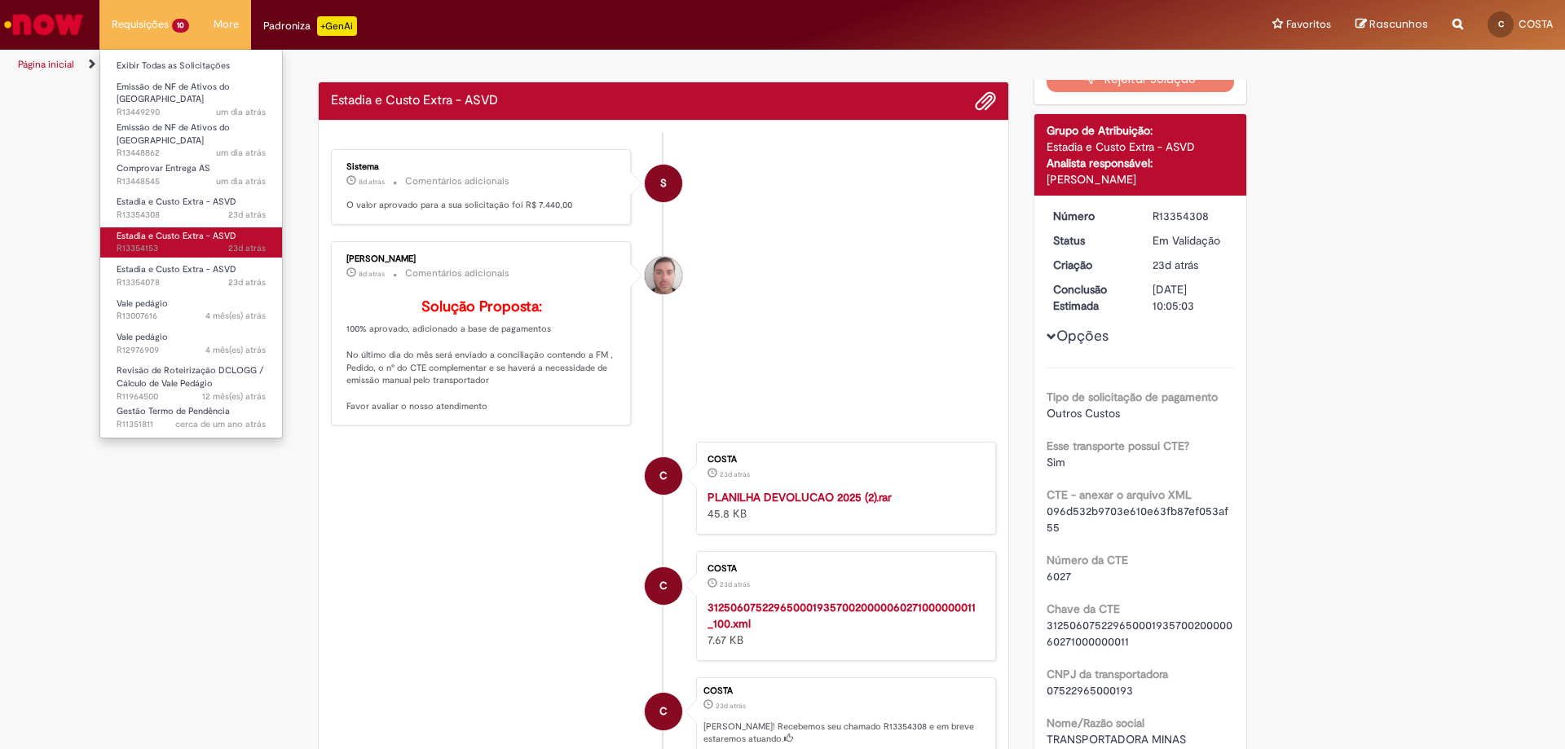 This screenshot has width=1565, height=749. I want to click on div: Estadia e Custo Extra - ASVD, so click(1140, 147).